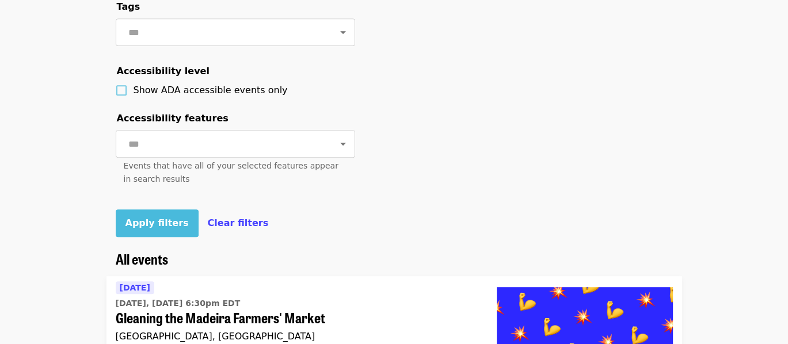  What do you see at coordinates (163, 71) in the screenshot?
I see `span: Accessibility level` at bounding box center [163, 71].